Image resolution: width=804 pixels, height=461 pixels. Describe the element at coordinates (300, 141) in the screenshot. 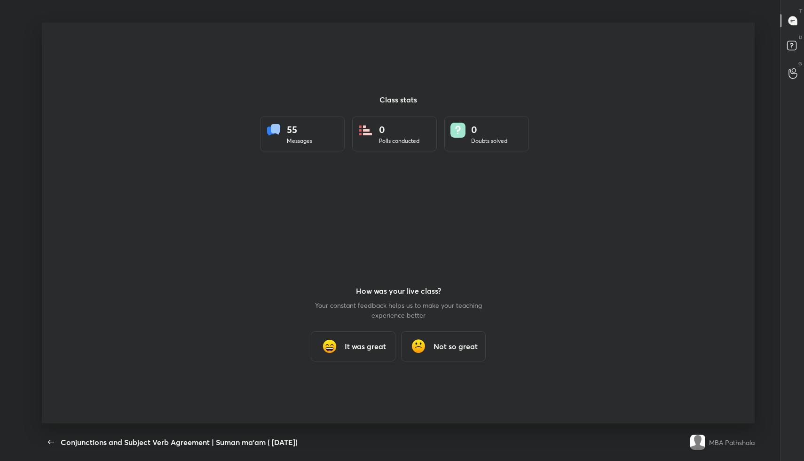

I see `div: Messages` at that location.